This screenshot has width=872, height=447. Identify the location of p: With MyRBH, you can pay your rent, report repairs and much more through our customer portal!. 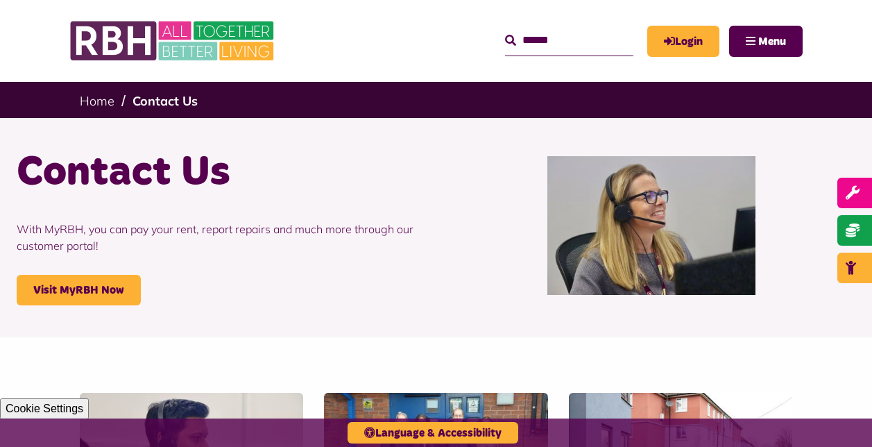
(221, 237).